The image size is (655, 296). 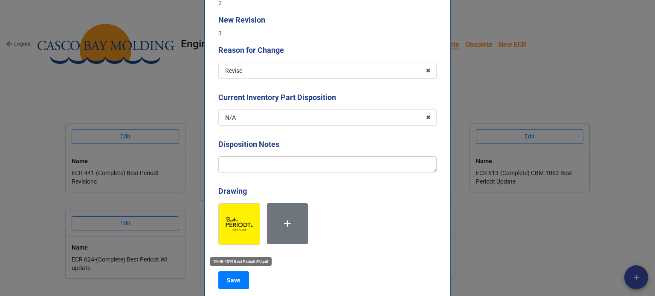 I want to click on p: 3, so click(x=328, y=33).